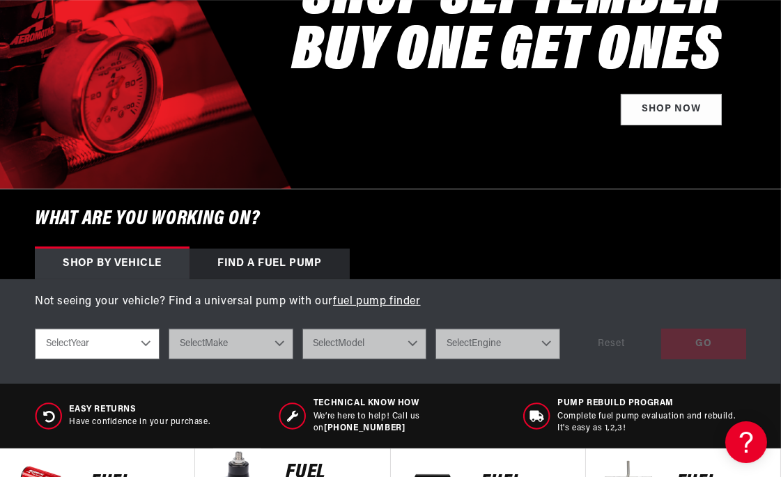  What do you see at coordinates (407, 423) in the screenshot?
I see `p: We’re here to help! Call us on` at bounding box center [407, 423].